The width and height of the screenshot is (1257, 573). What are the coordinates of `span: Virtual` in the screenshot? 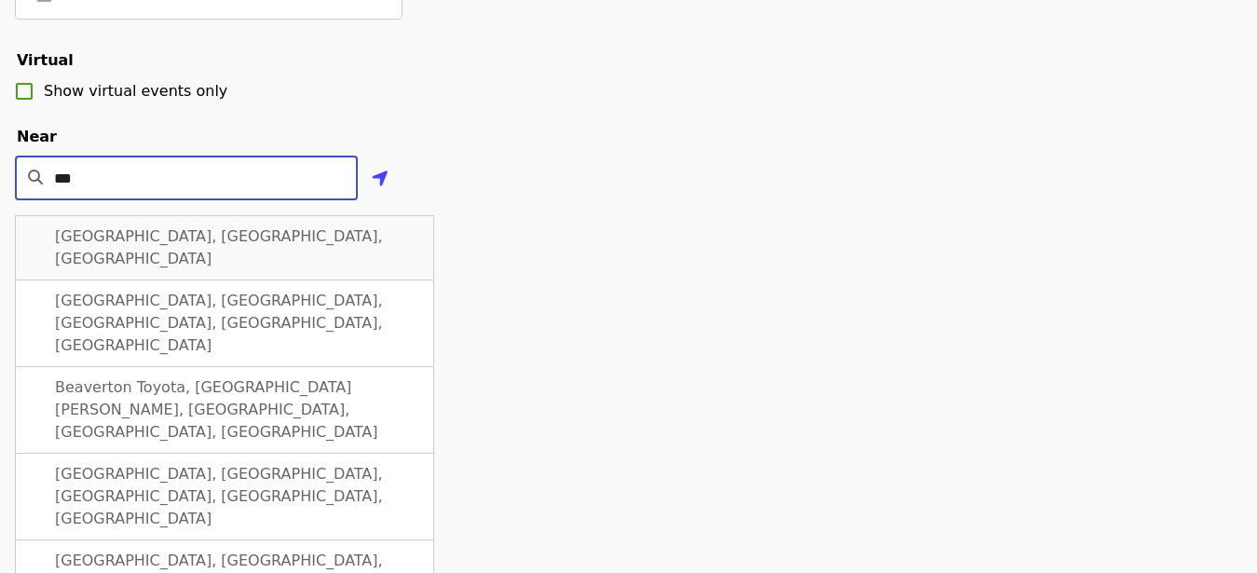 It's located at (45, 60).